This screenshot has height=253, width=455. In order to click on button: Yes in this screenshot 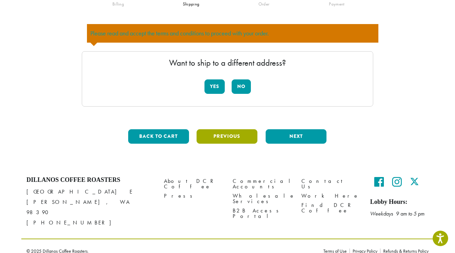, I will do `click(214, 87)`.